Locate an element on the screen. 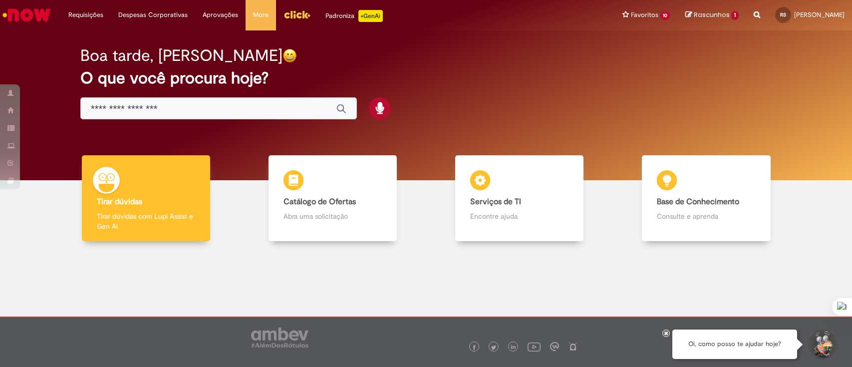 The height and width of the screenshot is (367, 852). b: Base de Conhecimento is located at coordinates (697, 202).